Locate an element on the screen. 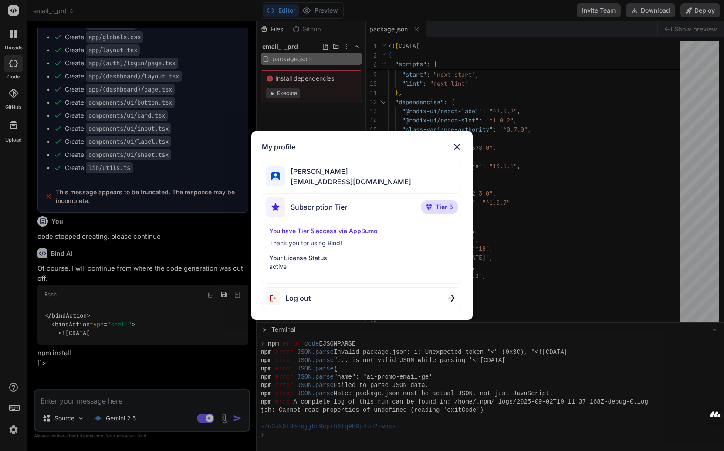 This screenshot has width=724, height=451. img: logout is located at coordinates (276, 298).